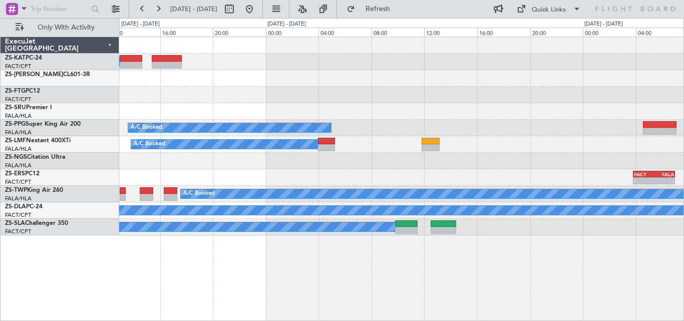  Describe the element at coordinates (24, 58) in the screenshot. I see `a: ZS-KATPC-24` at that location.